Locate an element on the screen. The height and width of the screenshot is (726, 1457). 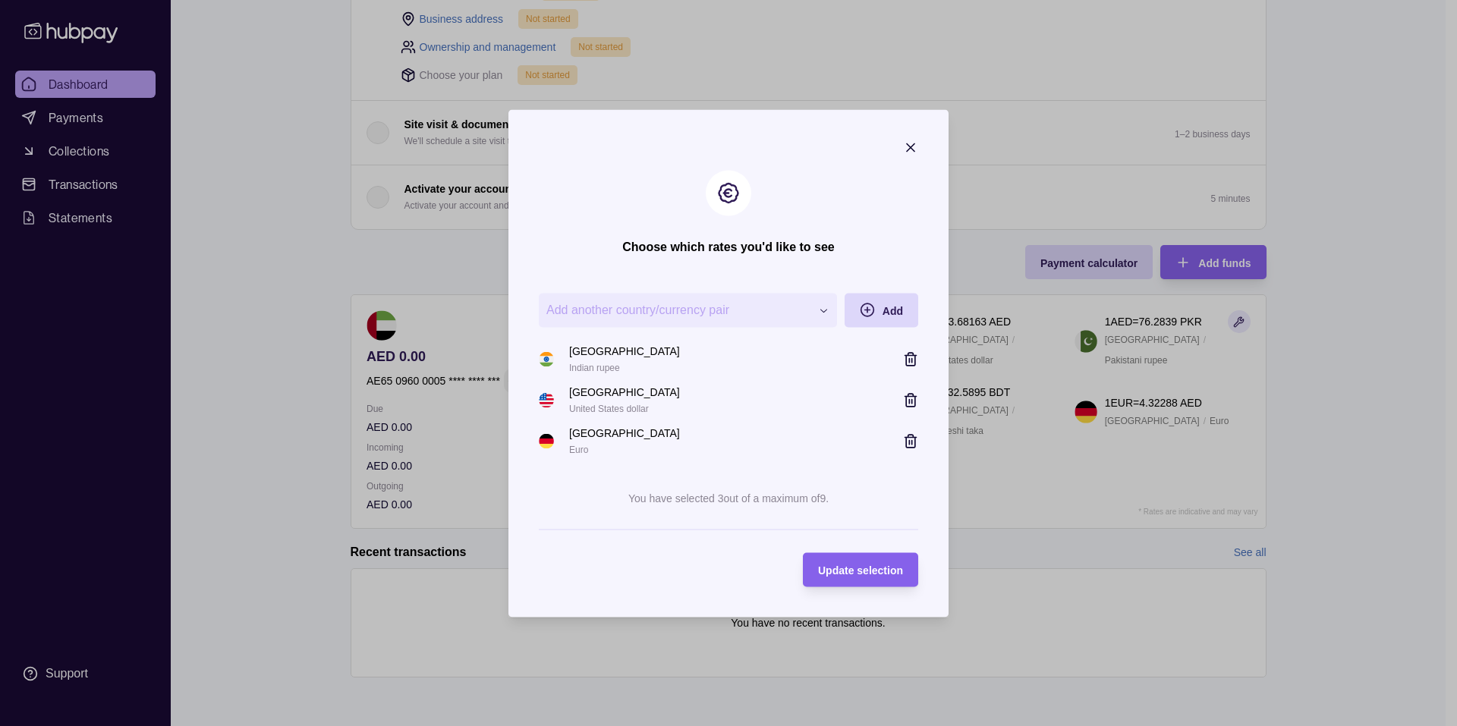
button: Add is located at coordinates (881, 310).